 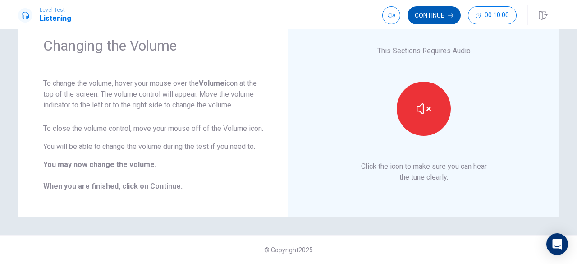 I want to click on h1: Listening, so click(x=55, y=18).